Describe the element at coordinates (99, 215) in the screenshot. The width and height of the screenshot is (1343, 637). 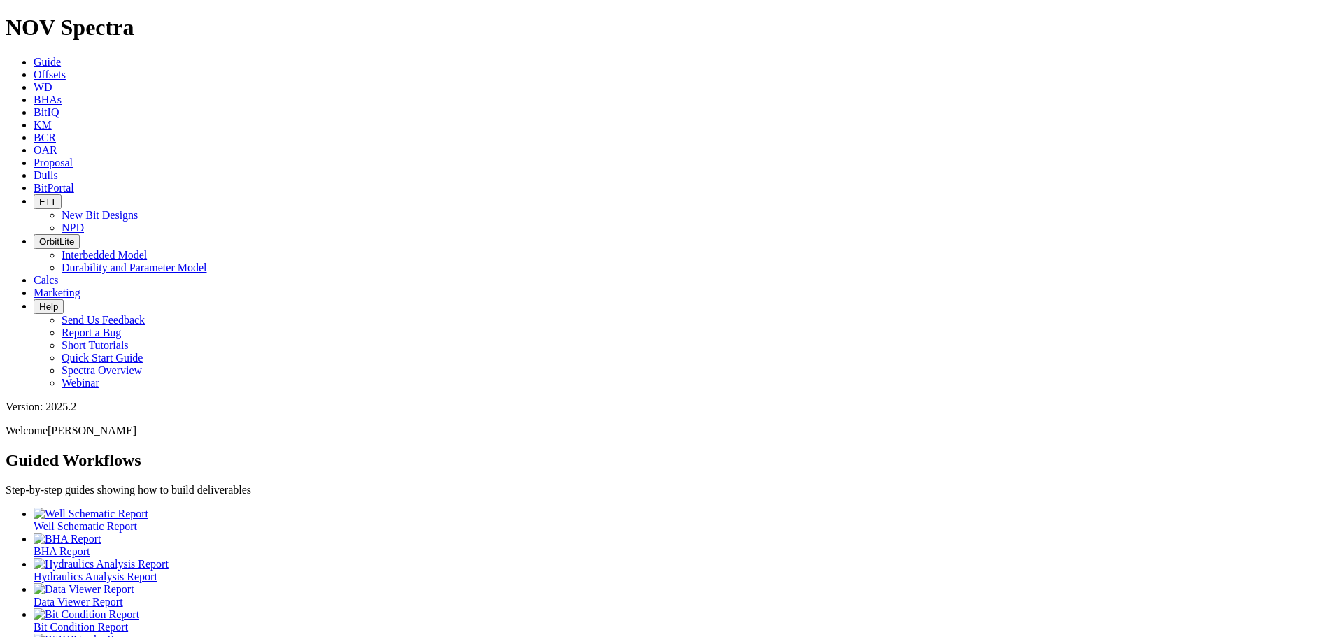
I see `a: New Bit Designs` at that location.